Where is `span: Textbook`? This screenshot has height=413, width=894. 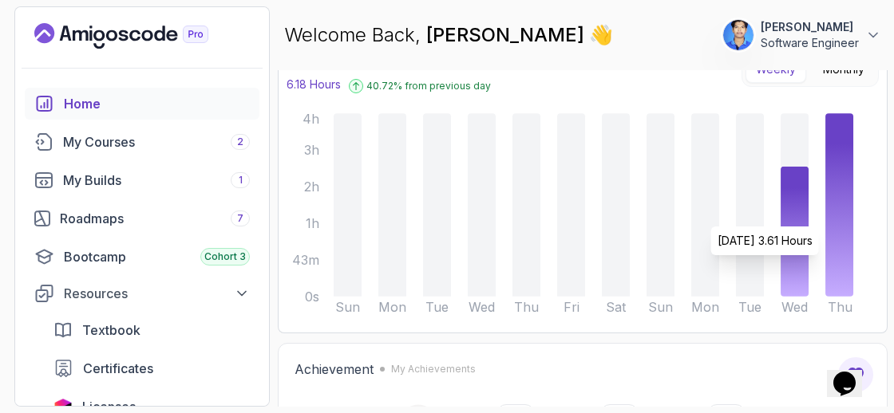 span: Textbook is located at coordinates (111, 330).